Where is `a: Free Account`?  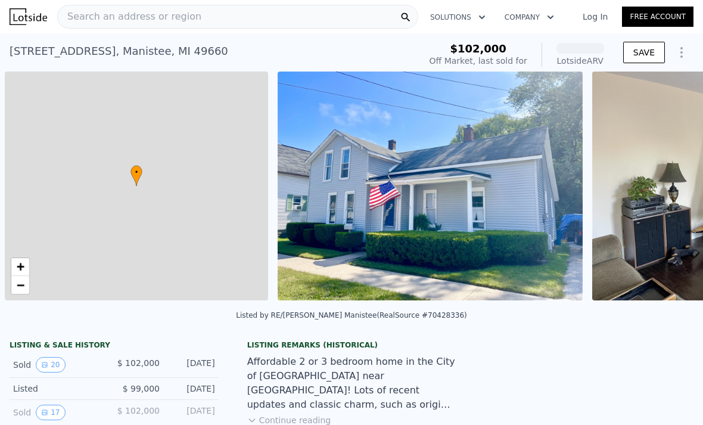 a: Free Account is located at coordinates (658, 17).